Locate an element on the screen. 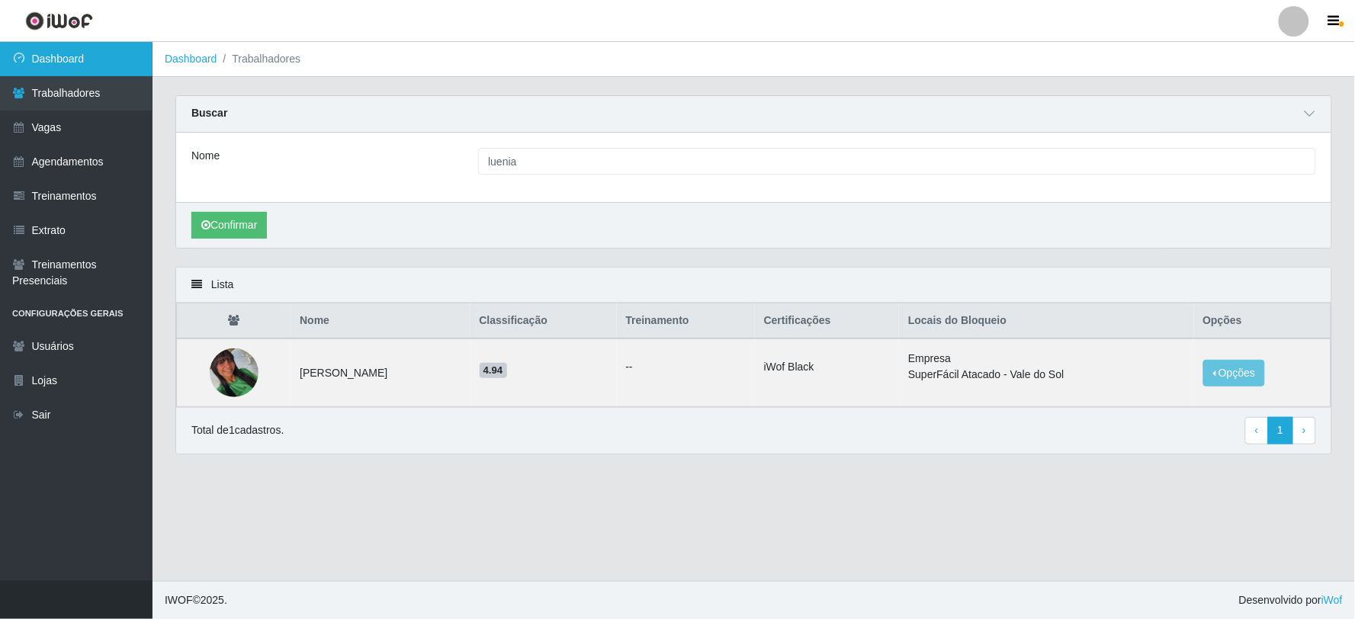  a: Next is located at coordinates (1304, 431).